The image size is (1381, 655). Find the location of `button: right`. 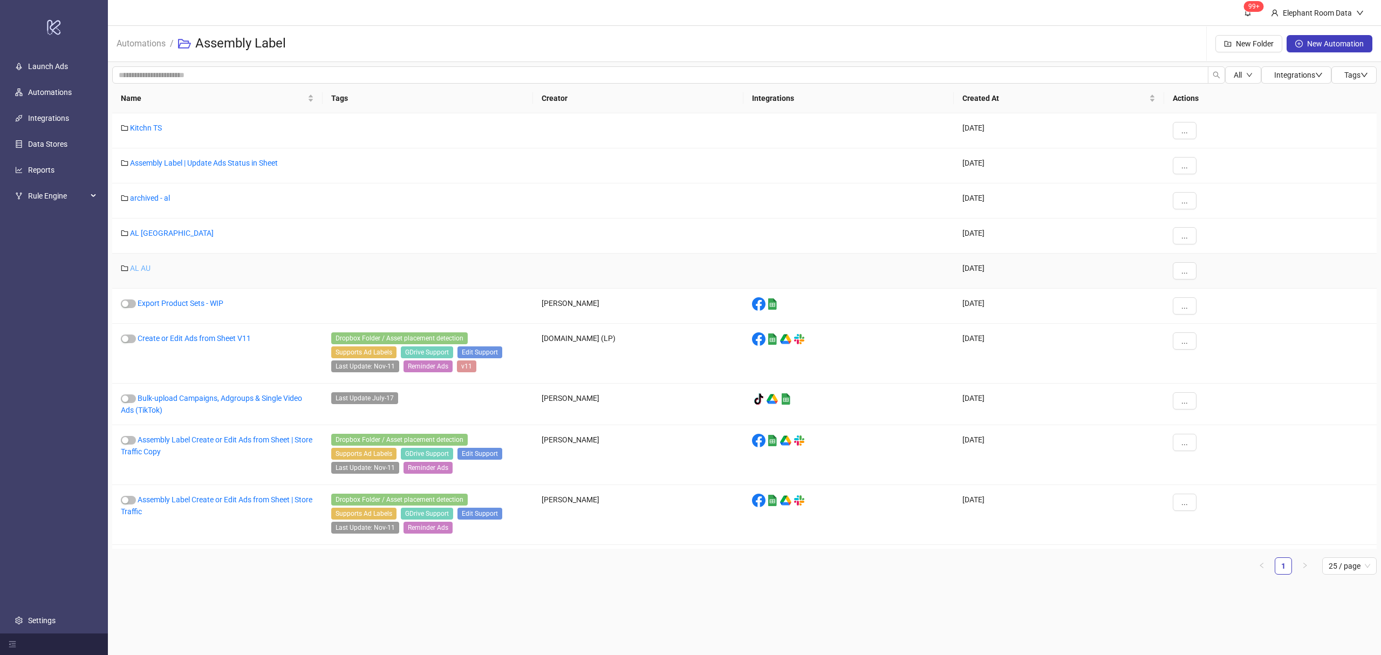

button: right is located at coordinates (1305, 566).